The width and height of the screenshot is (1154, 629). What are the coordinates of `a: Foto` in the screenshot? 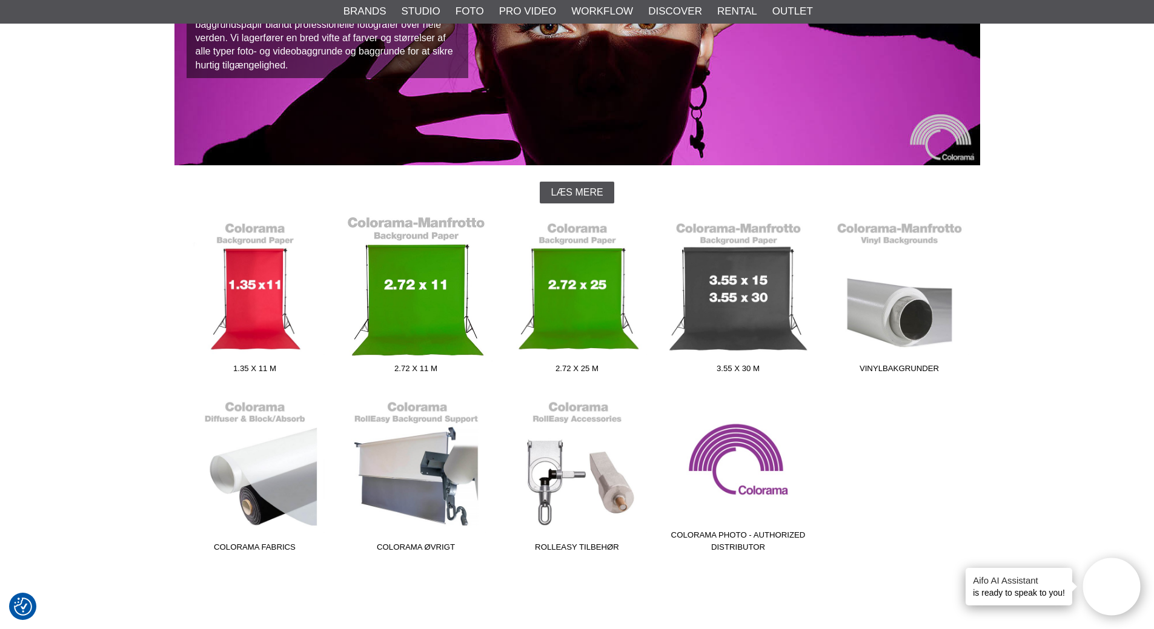 It's located at (470, 12).